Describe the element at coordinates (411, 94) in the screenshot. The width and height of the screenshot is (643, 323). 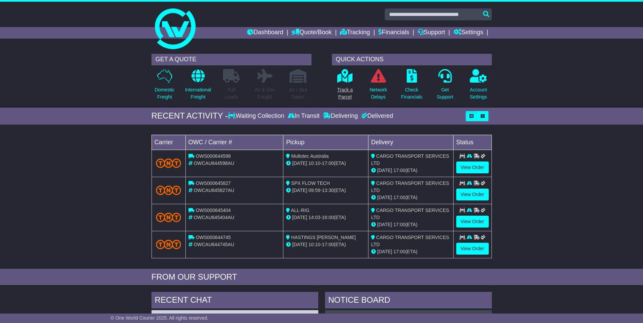
I see `p: Check Financials` at that location.